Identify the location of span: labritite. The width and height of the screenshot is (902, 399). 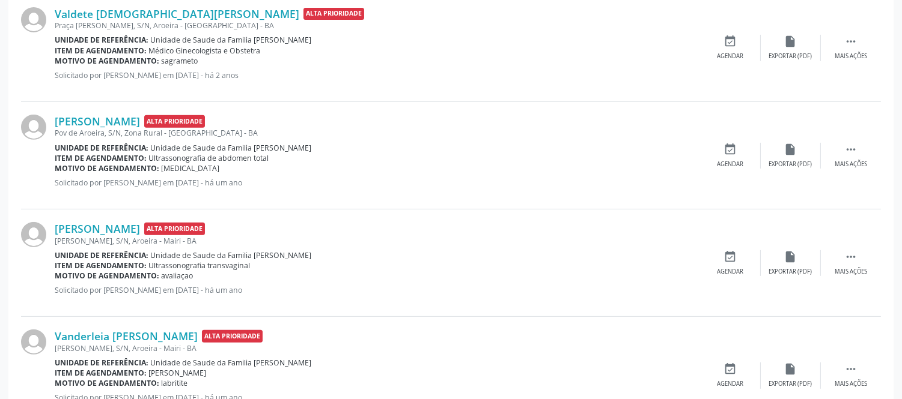
(175, 383).